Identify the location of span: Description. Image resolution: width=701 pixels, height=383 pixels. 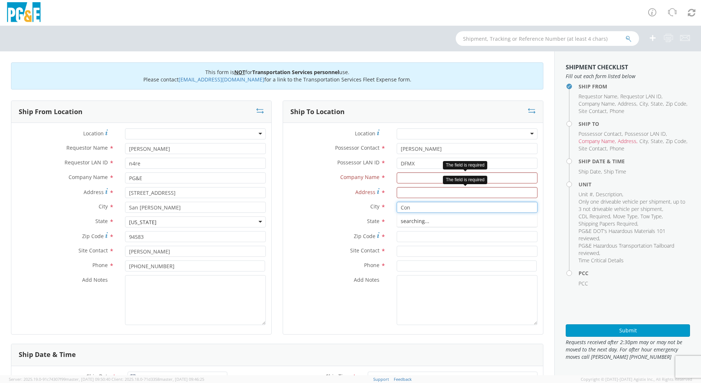
(609, 194).